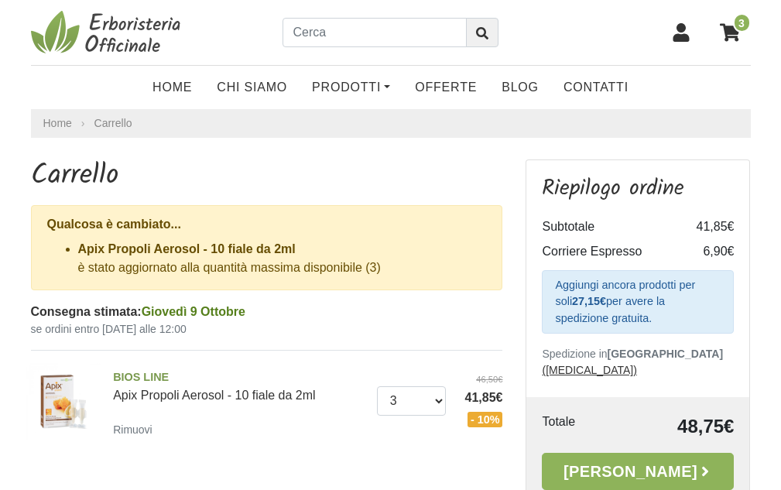  I want to click on h3: Riepilogo ordine, so click(638, 189).